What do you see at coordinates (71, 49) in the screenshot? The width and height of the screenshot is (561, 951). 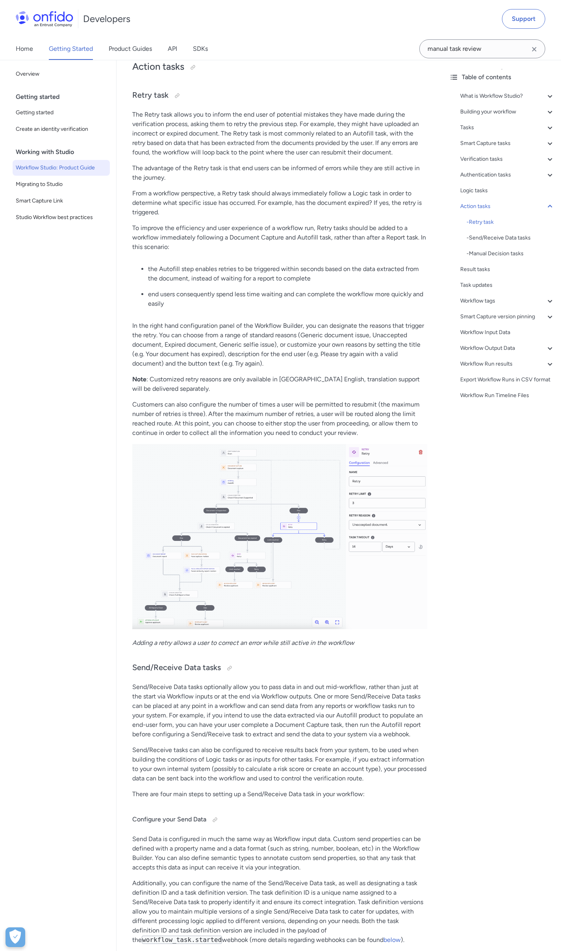 I see `a: Getting Started` at bounding box center [71, 49].